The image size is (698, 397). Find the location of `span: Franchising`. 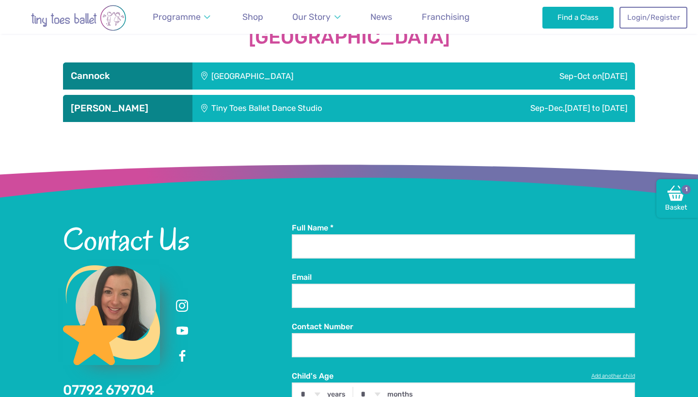

span: Franchising is located at coordinates (445, 16).